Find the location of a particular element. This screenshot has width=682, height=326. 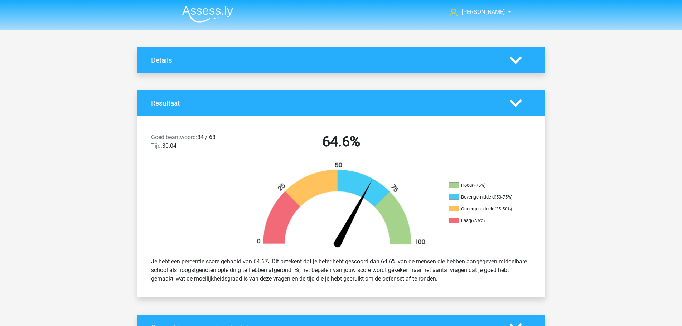

h2: 64.6% is located at coordinates (341, 142).